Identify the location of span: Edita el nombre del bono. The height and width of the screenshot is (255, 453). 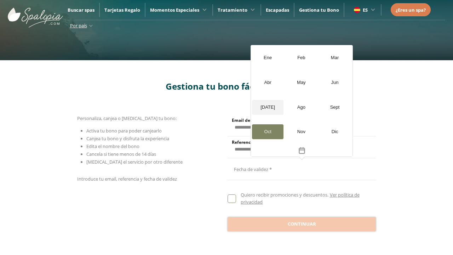
(113, 146).